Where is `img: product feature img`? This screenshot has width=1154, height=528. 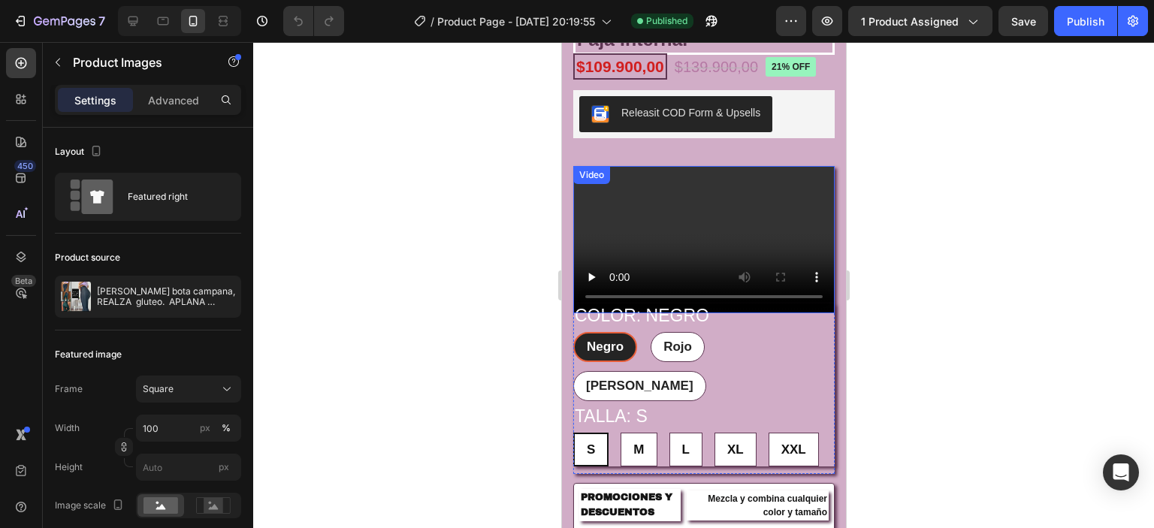
img: product feature img is located at coordinates (76, 297).